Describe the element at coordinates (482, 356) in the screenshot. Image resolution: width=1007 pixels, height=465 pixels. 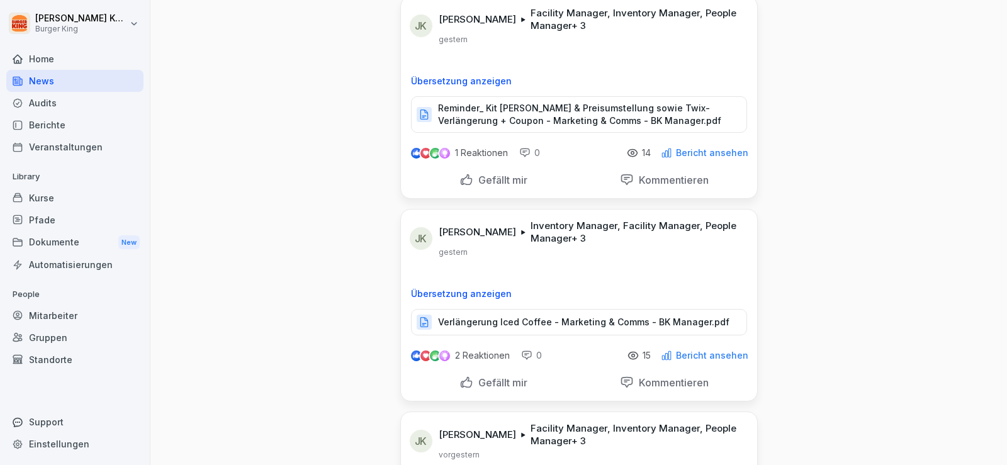
I see `p: 2 Reaktionen` at that location.